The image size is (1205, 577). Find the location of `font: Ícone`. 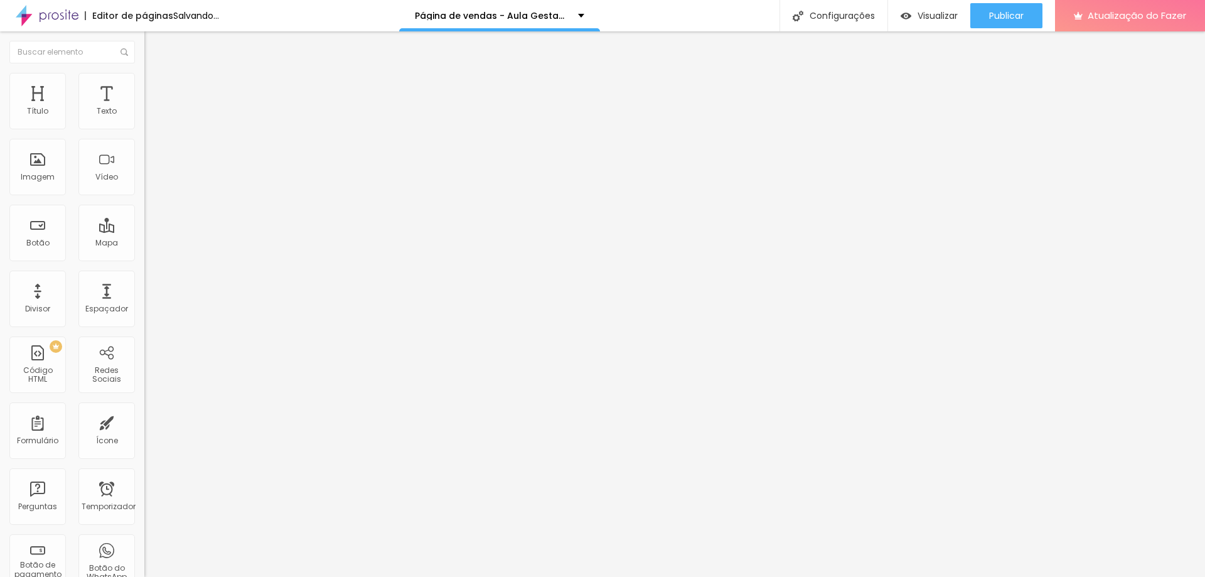

font: Ícone is located at coordinates (107, 440).